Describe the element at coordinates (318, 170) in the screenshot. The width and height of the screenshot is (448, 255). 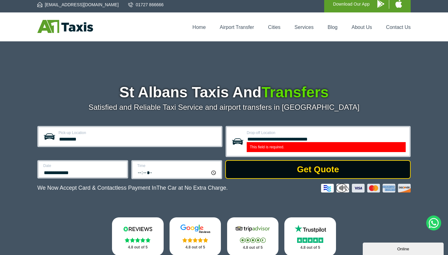
I see `button: Get Quote` at that location.